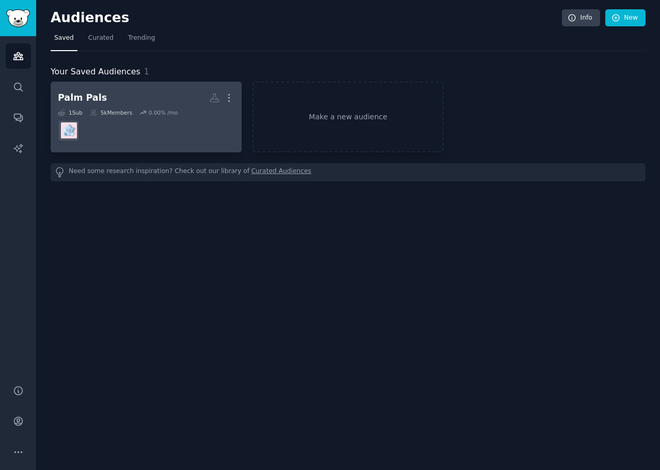 The width and height of the screenshot is (660, 470). What do you see at coordinates (306, 18) in the screenshot?
I see `h2: Audiences` at bounding box center [306, 18].